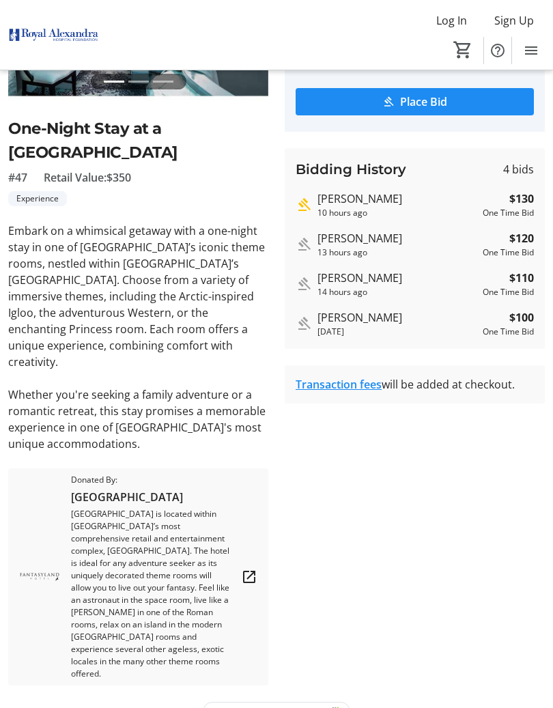  I want to click on a: Transaction fees, so click(338, 384).